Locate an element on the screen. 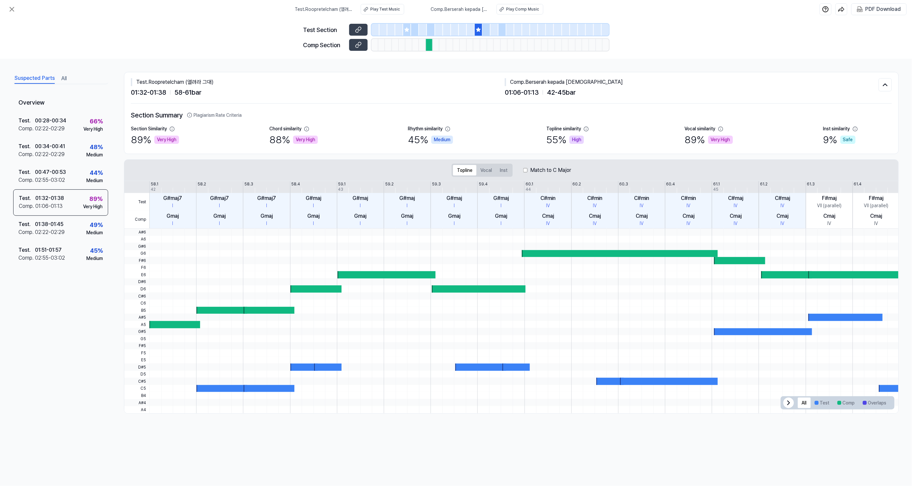  div: 88 % is located at coordinates (294, 140).